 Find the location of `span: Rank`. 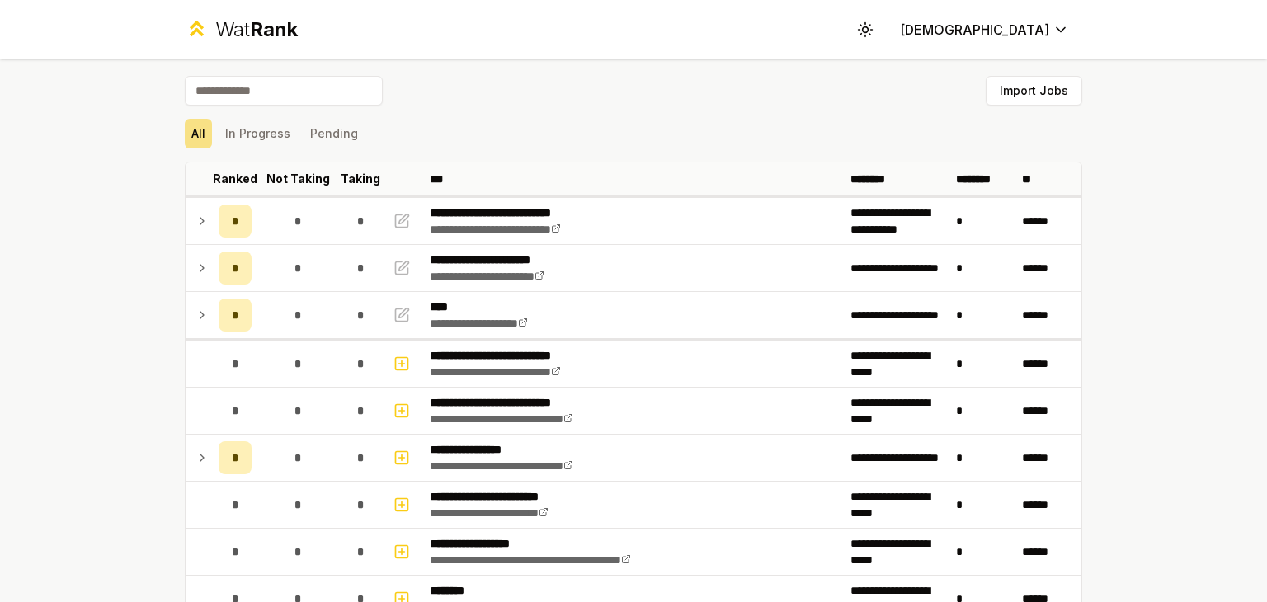

span: Rank is located at coordinates (274, 29).